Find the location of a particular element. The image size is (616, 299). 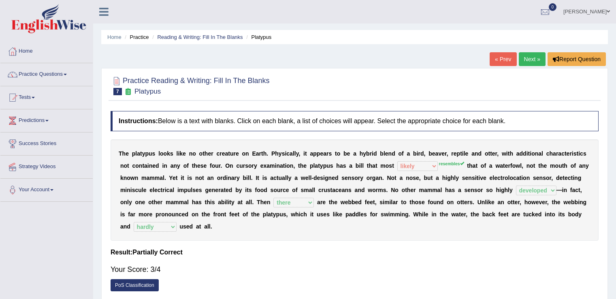

b: T is located at coordinates (120, 154).